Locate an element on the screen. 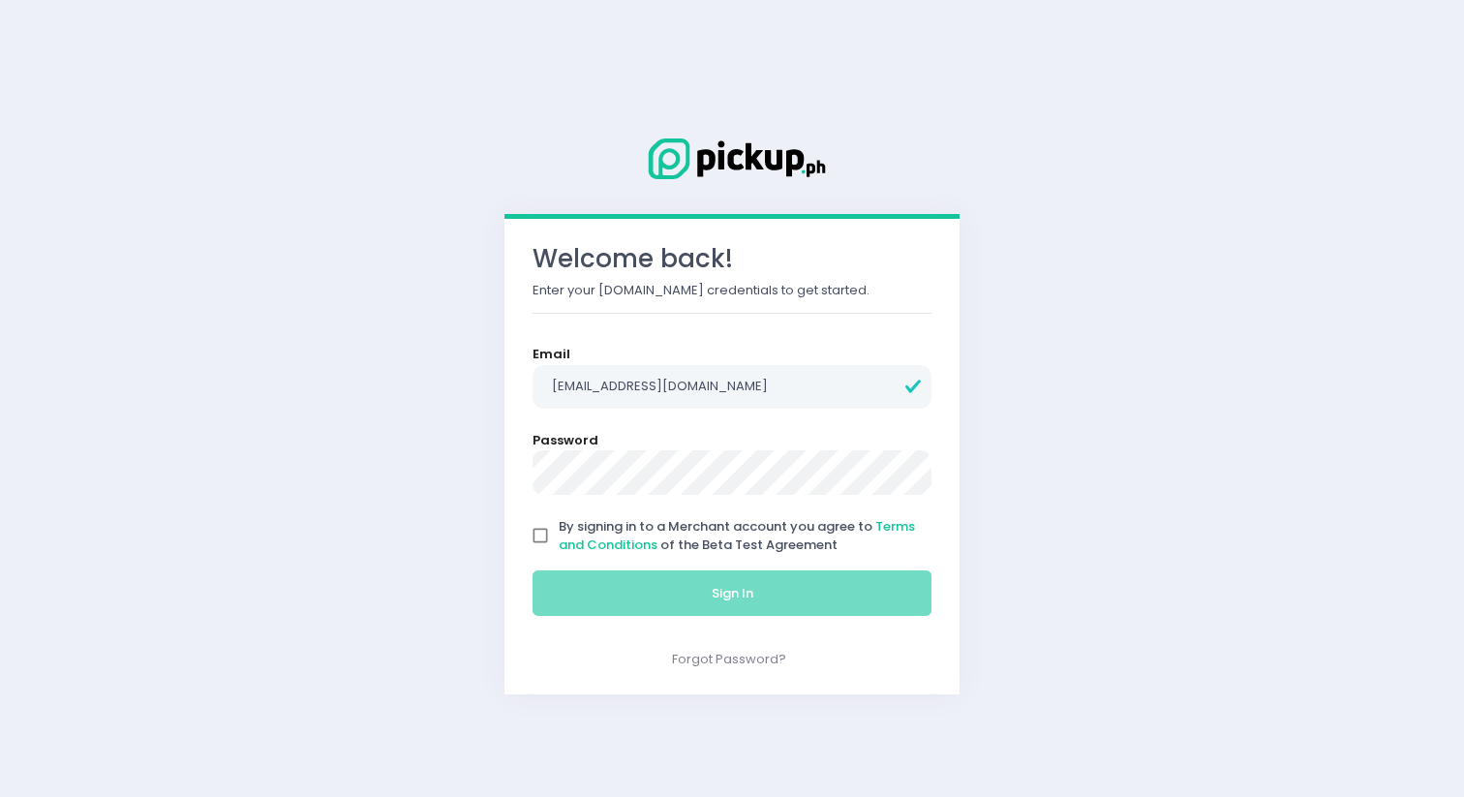  label: Email is located at coordinates (551, 354).